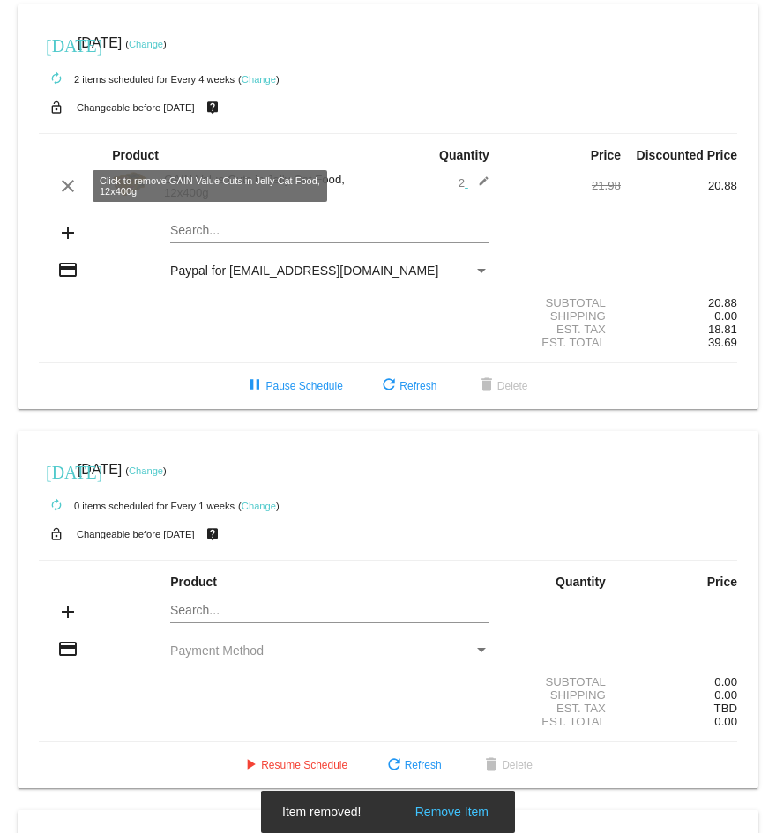 The width and height of the screenshot is (776, 833). Describe the element at coordinates (687, 155) in the screenshot. I see `strong: Discounted Price` at that location.